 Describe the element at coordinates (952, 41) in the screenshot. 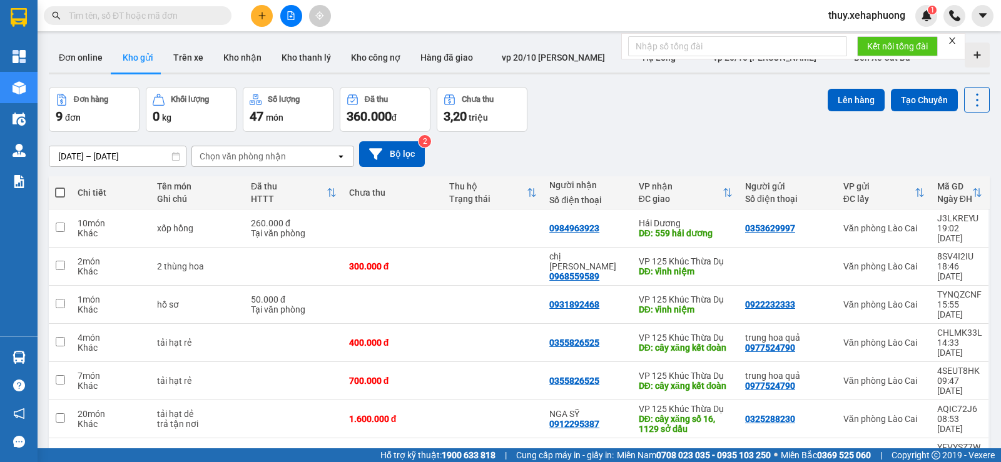

I see `span: close` at that location.